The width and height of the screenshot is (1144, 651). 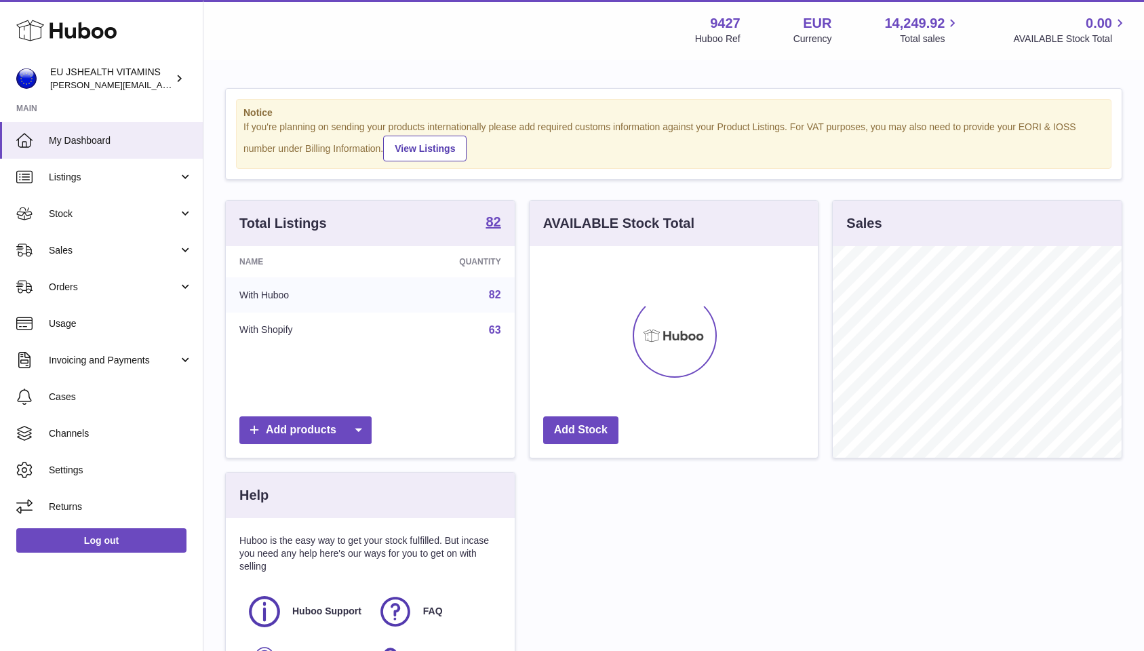 What do you see at coordinates (305, 430) in the screenshot?
I see `a: Add products` at bounding box center [305, 430].